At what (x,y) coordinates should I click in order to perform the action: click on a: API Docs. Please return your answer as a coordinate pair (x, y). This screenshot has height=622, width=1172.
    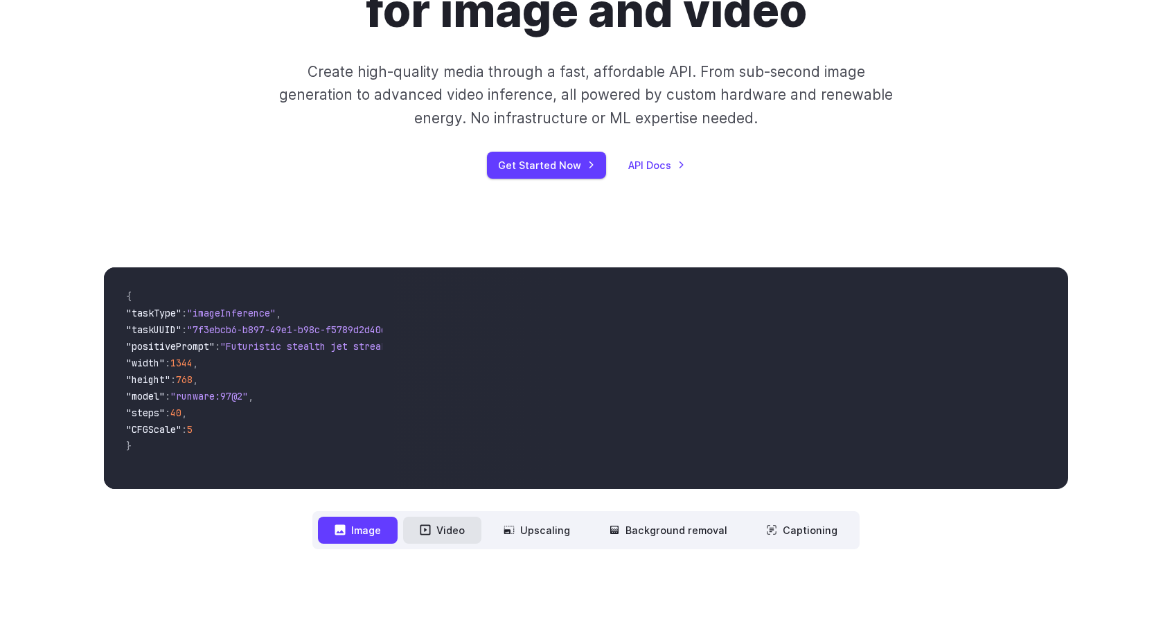
    Looking at the image, I should click on (657, 165).